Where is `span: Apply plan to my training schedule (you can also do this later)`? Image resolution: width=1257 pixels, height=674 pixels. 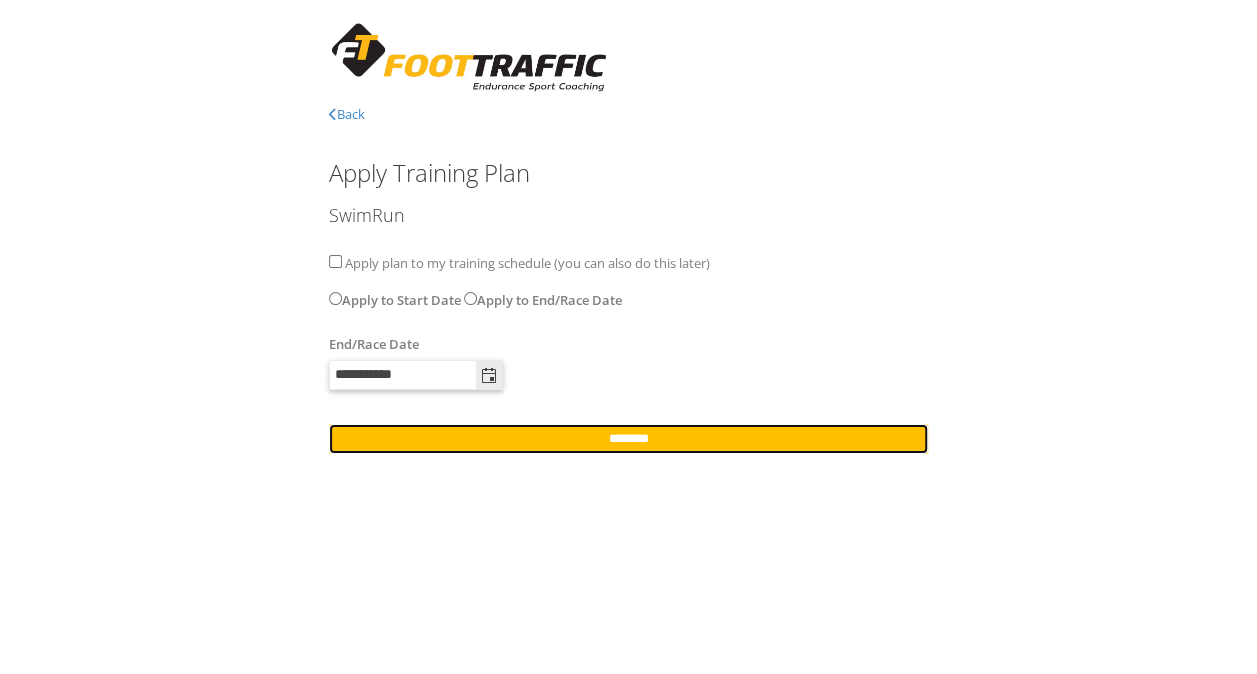 span: Apply plan to my training schedule (you can also do this later) is located at coordinates (527, 263).